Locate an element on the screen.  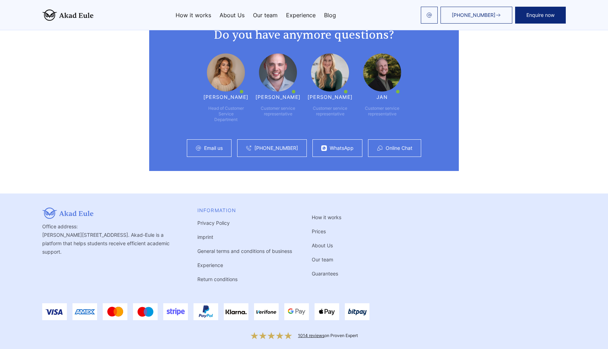
font: imprint is located at coordinates (205, 237).